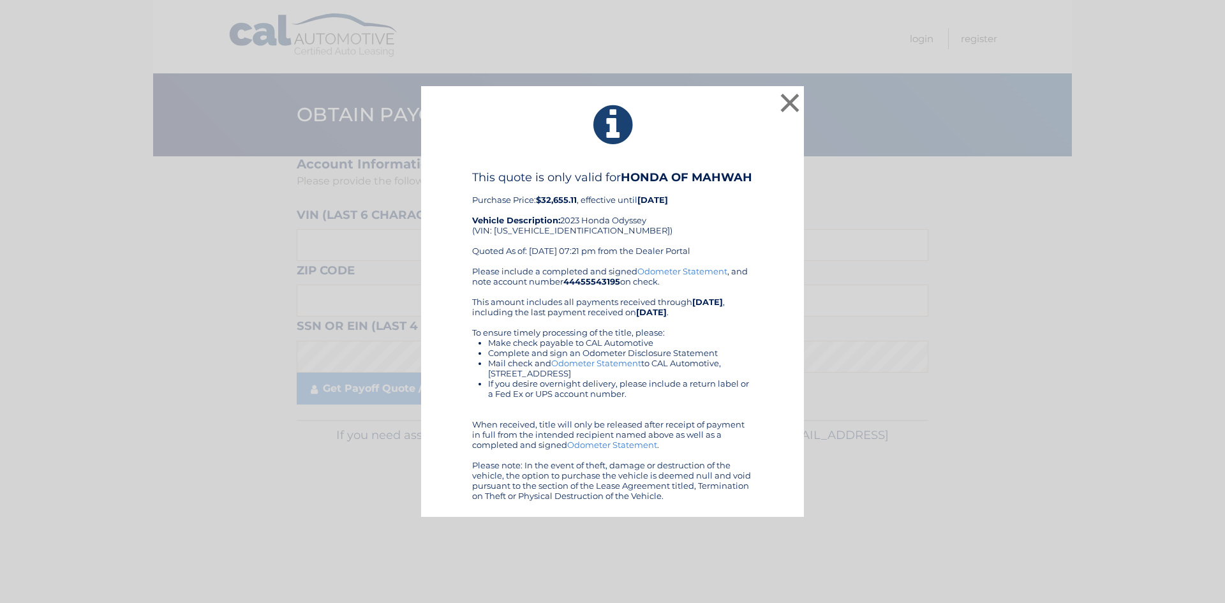  I want to click on div: Please include a completed and signed , and note account number on check. This amount includes al..., so click(613, 384).